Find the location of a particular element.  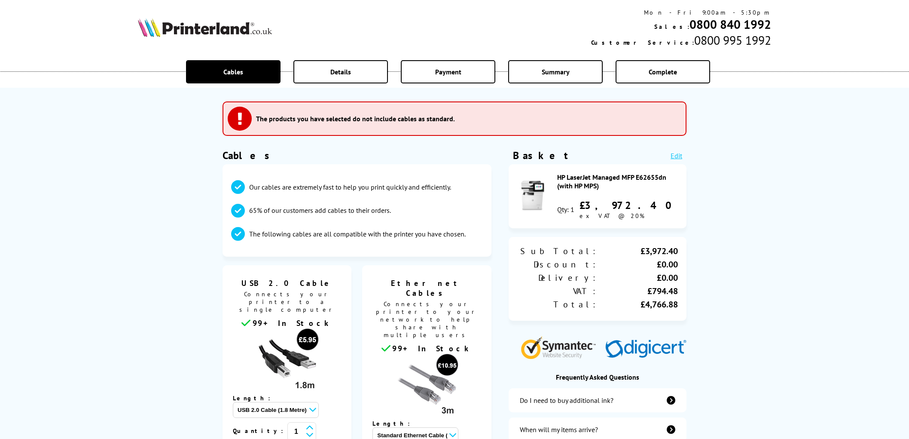

h3: The products you have selected do not include cables as standard. is located at coordinates (355, 119).